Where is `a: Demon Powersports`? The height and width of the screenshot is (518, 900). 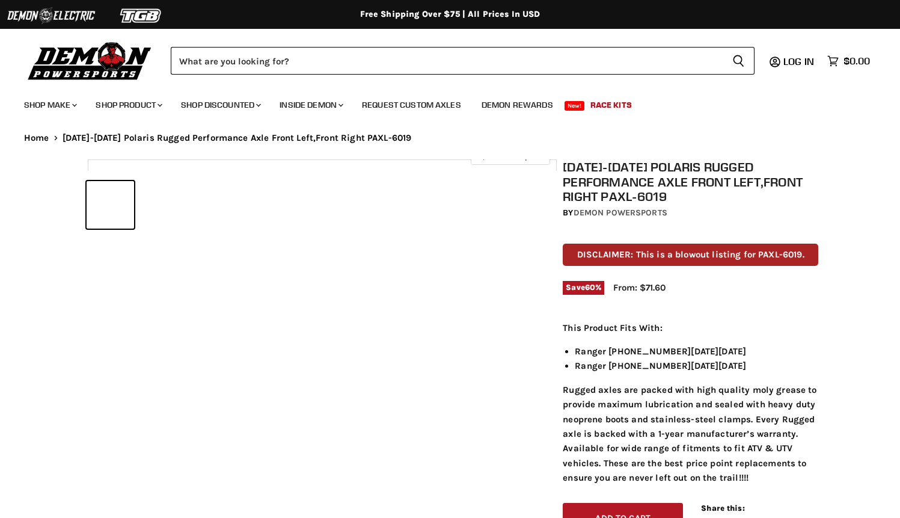 a: Demon Powersports is located at coordinates (620, 212).